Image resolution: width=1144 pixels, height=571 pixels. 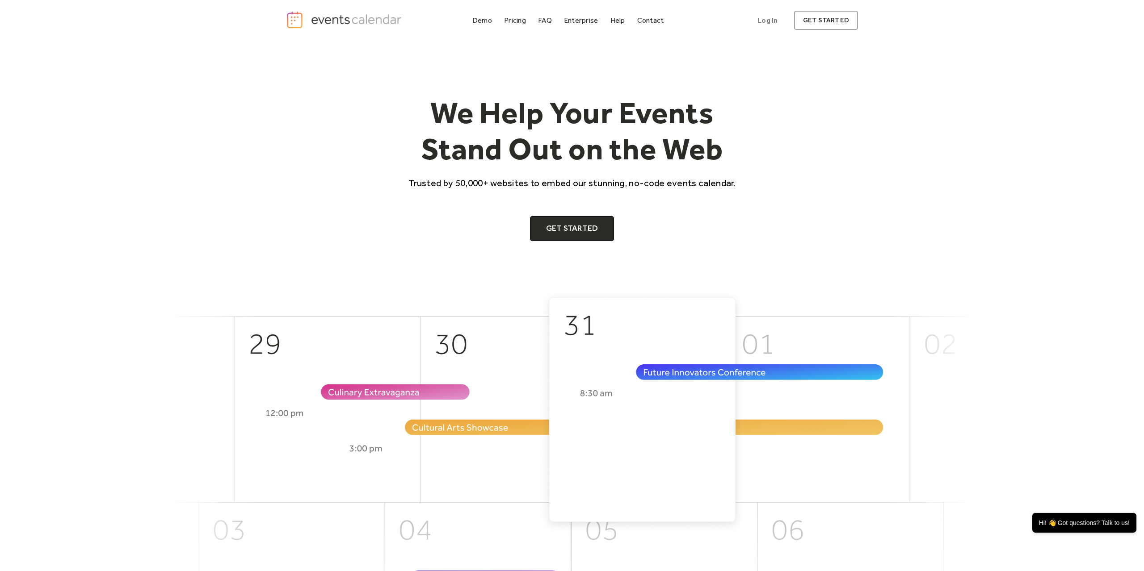 What do you see at coordinates (515, 20) in the screenshot?
I see `a: Pricing` at bounding box center [515, 20].